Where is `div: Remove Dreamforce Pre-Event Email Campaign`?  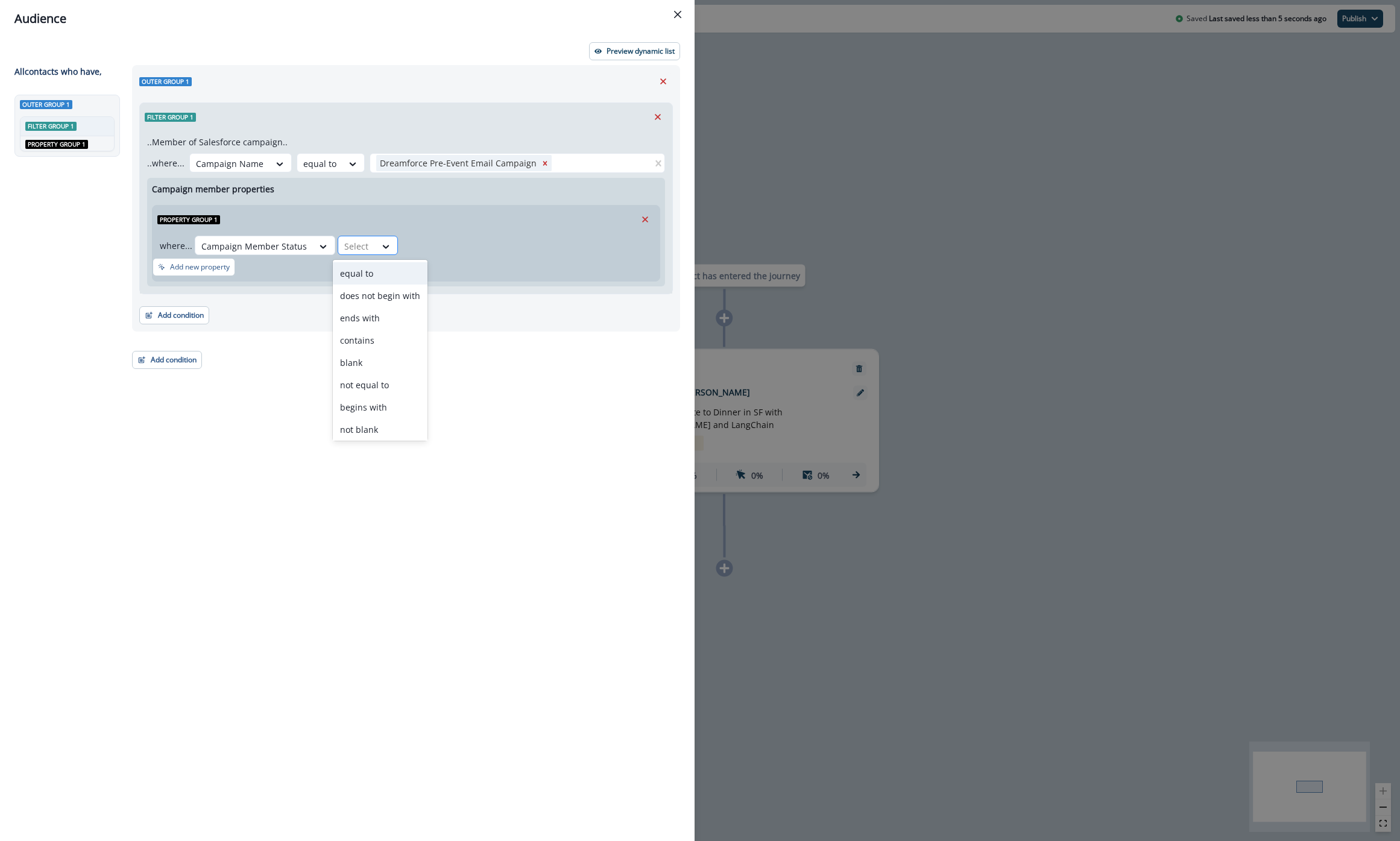
div: Remove Dreamforce Pre-Event Email Campaign is located at coordinates (545, 163).